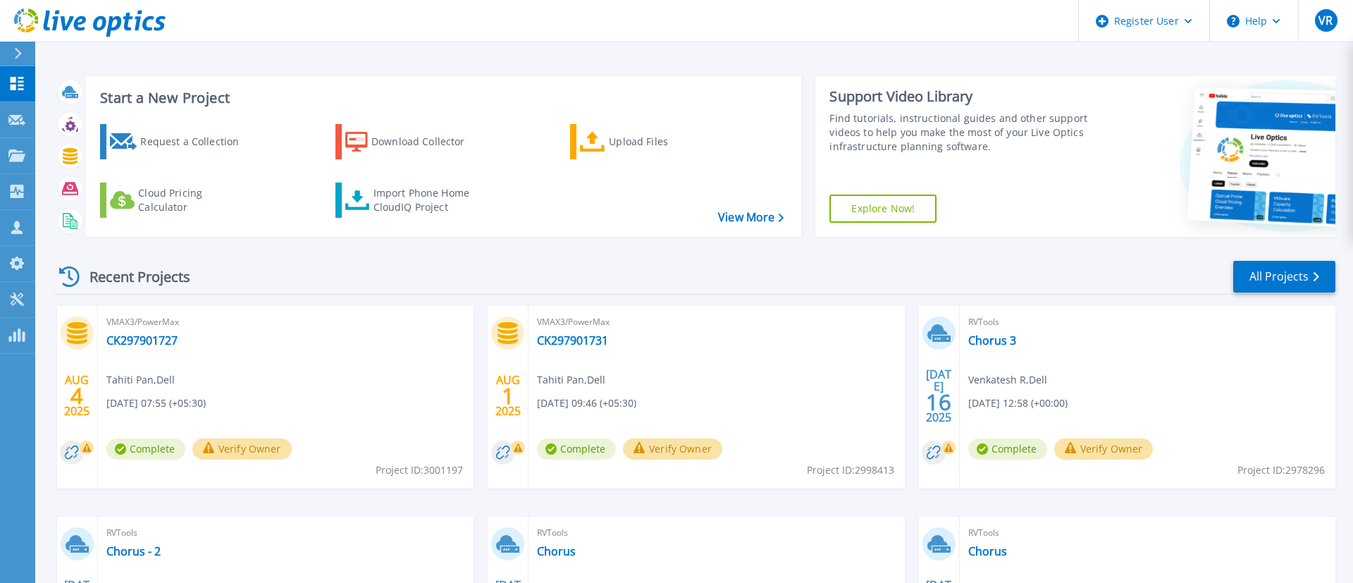 Image resolution: width=1353 pixels, height=583 pixels. I want to click on a: Cloud Pricing Calculator, so click(178, 200).